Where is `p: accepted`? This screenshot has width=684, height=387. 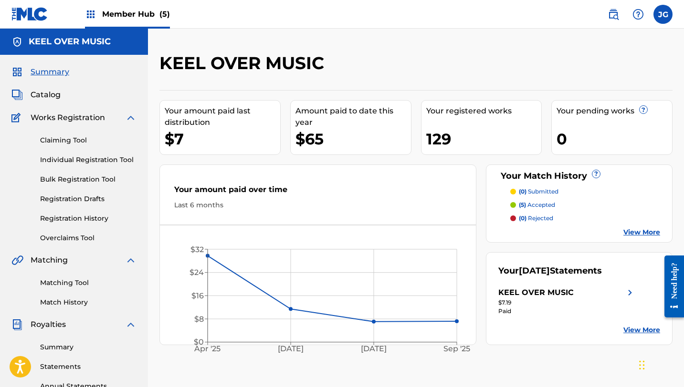
p: accepted is located at coordinates (537, 205).